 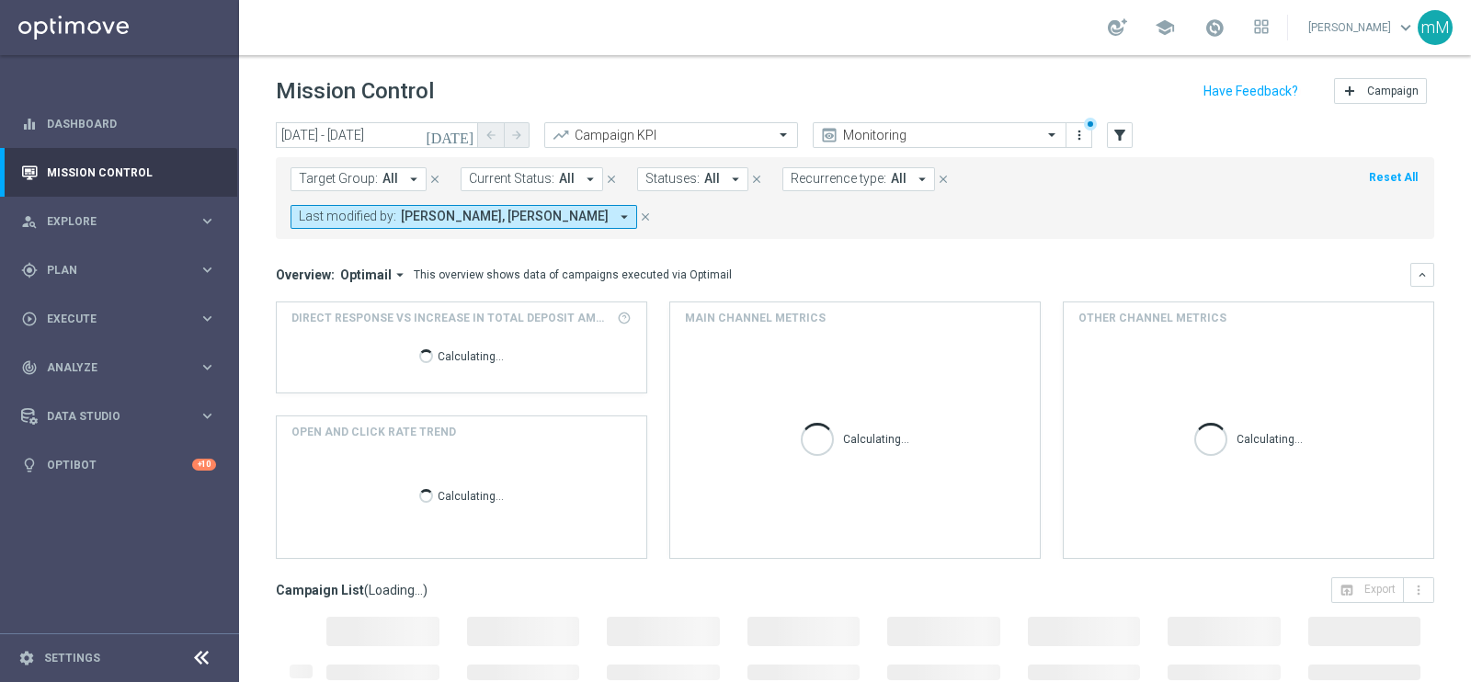 What do you see at coordinates (338, 178) in the screenshot?
I see `span: Target Group:` at bounding box center [338, 178].